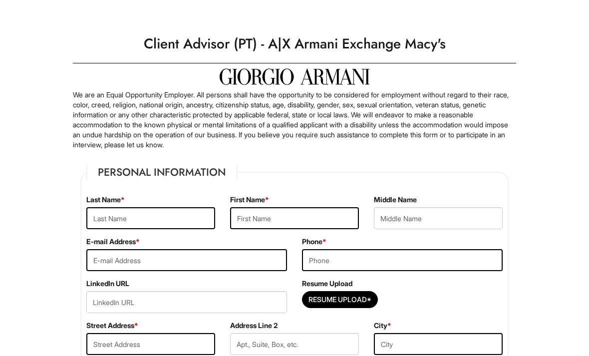 The image size is (589, 356). What do you see at coordinates (439, 344) in the screenshot?
I see `input: City` at bounding box center [439, 344].